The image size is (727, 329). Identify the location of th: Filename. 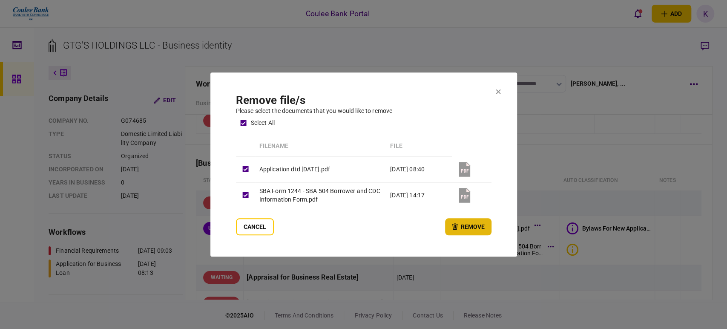
(321, 146).